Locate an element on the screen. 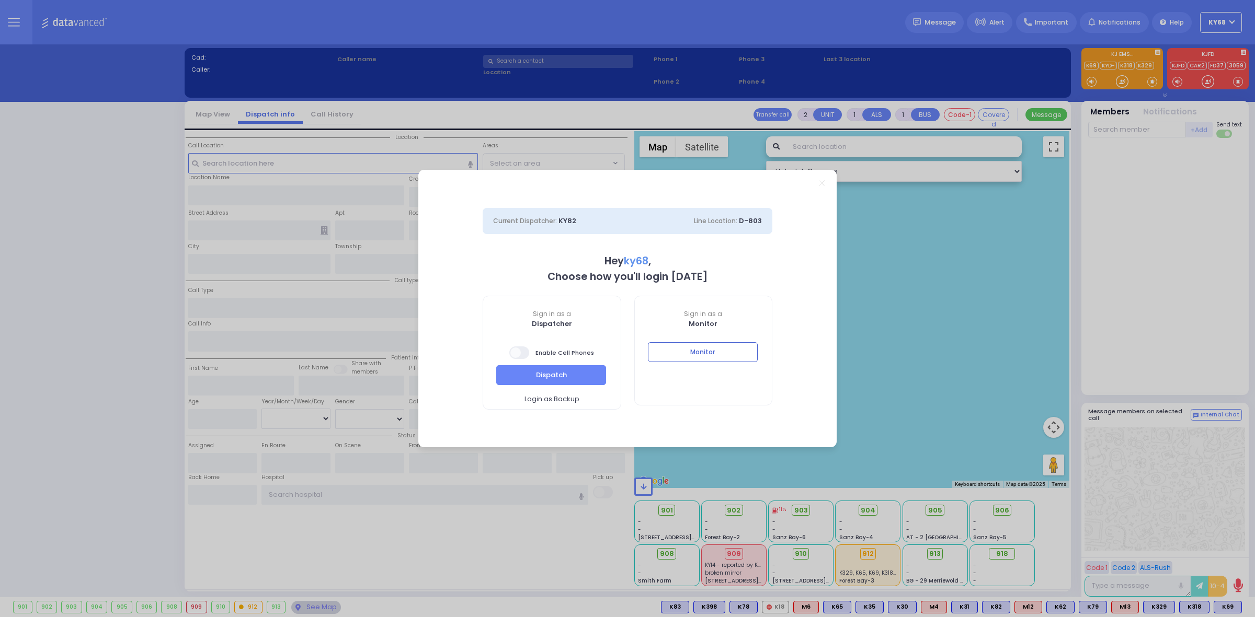 The height and width of the screenshot is (617, 1255). button: Monitor is located at coordinates (703, 352).